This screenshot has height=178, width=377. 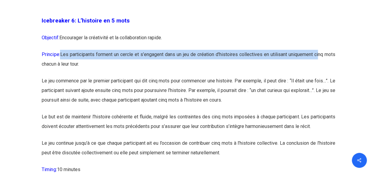 What do you see at coordinates (188, 152) in the screenshot?
I see `p: Le jeu continue jusqu’à ce que chaque participant ait eu l’occasion de contribuer cinq mots à l’h...` at bounding box center [188, 152].